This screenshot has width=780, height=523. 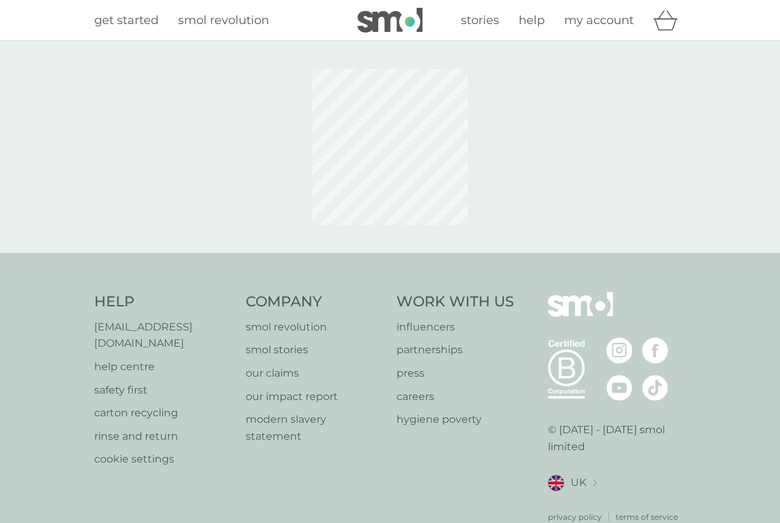 What do you see at coordinates (556, 482) in the screenshot?
I see `img: UK flag` at bounding box center [556, 482].